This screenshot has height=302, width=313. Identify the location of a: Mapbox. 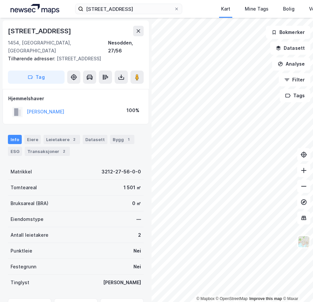
(205, 299).